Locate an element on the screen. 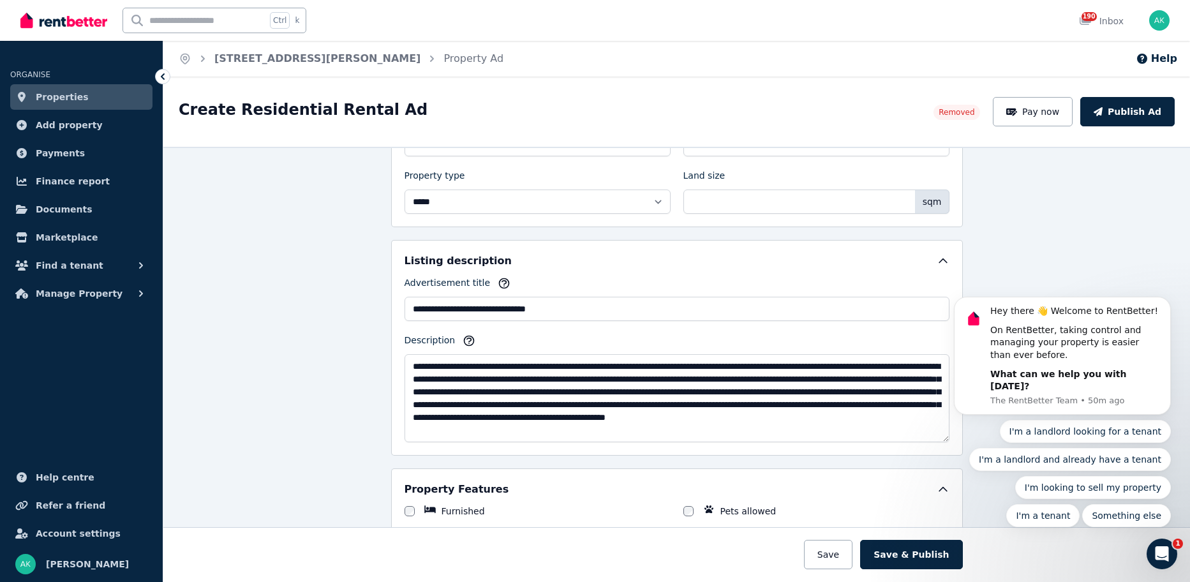 The image size is (1190, 582). a: Help centre is located at coordinates (81, 477).